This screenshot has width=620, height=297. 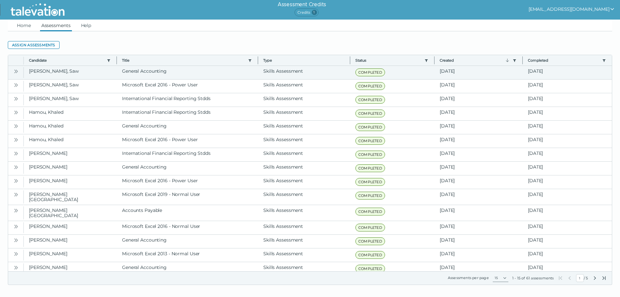 I want to click on span: Credits, so click(x=306, y=12).